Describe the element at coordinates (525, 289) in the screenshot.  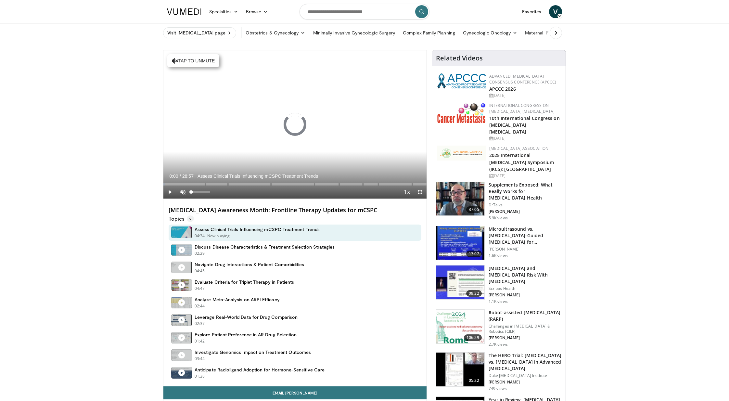
I see `p: Scripps Health` at that location.